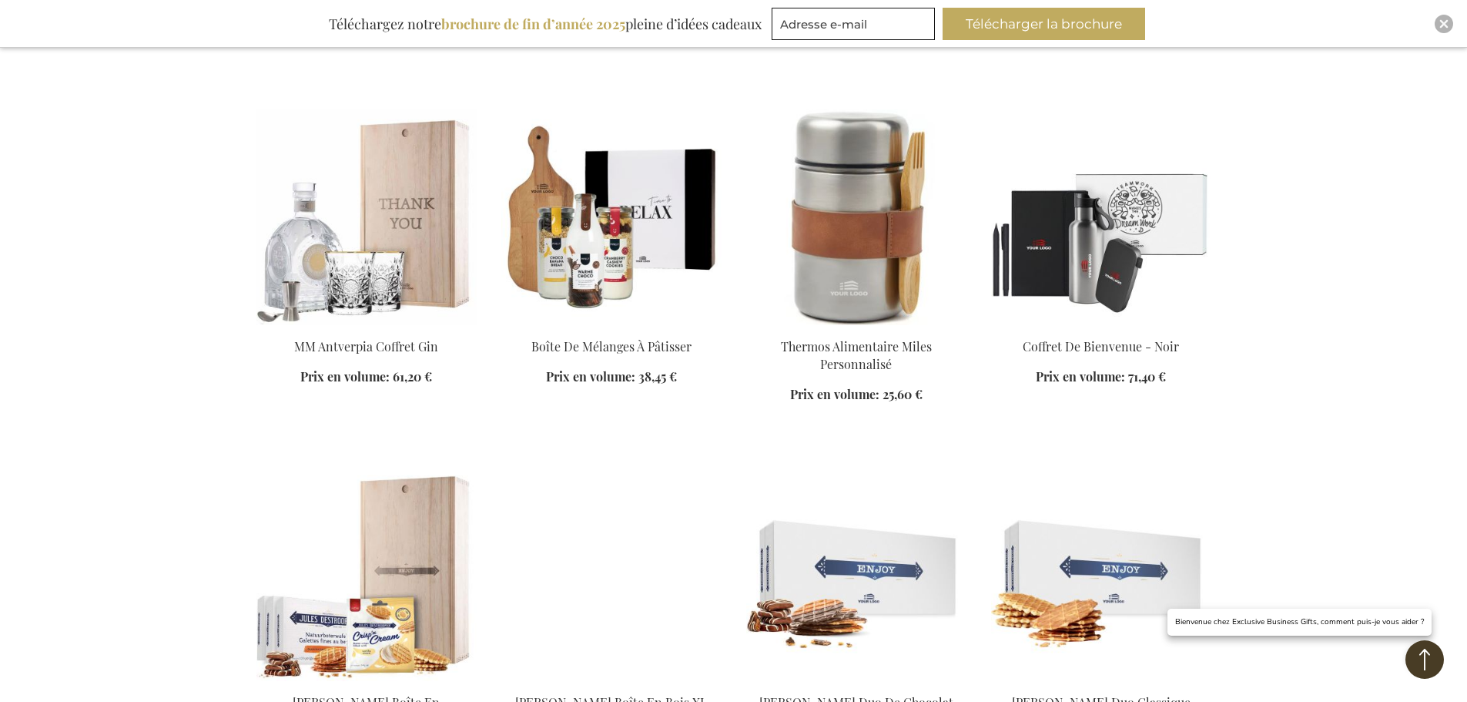 The image size is (1467, 702). I want to click on img: Jules Destrooper XL Wooden Box Personalised 1, so click(611, 573).